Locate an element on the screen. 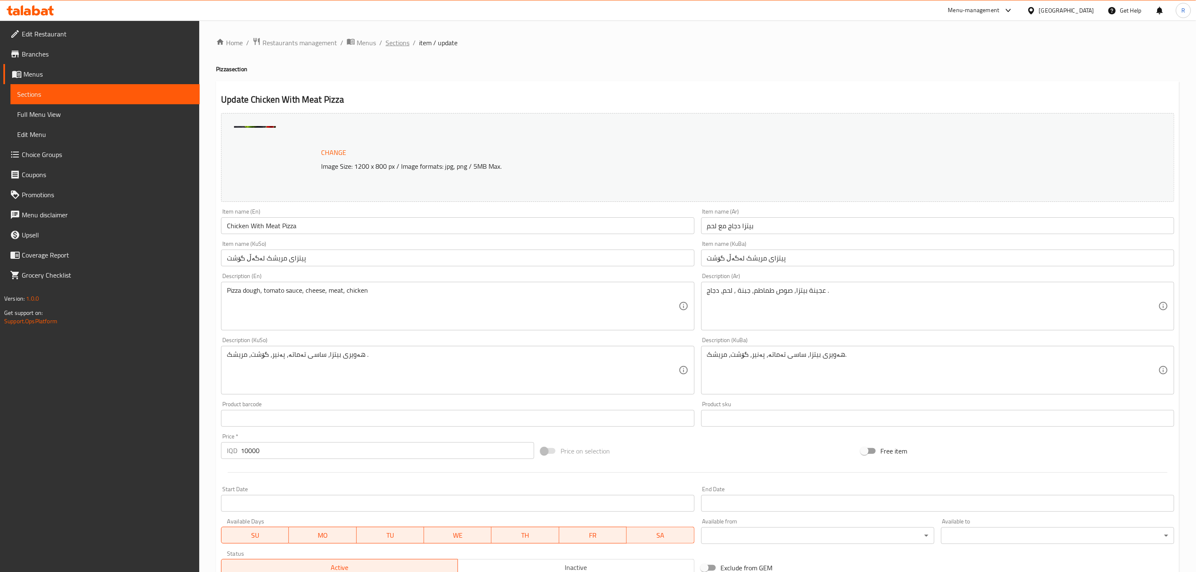  a: Coupons is located at coordinates (101, 175).